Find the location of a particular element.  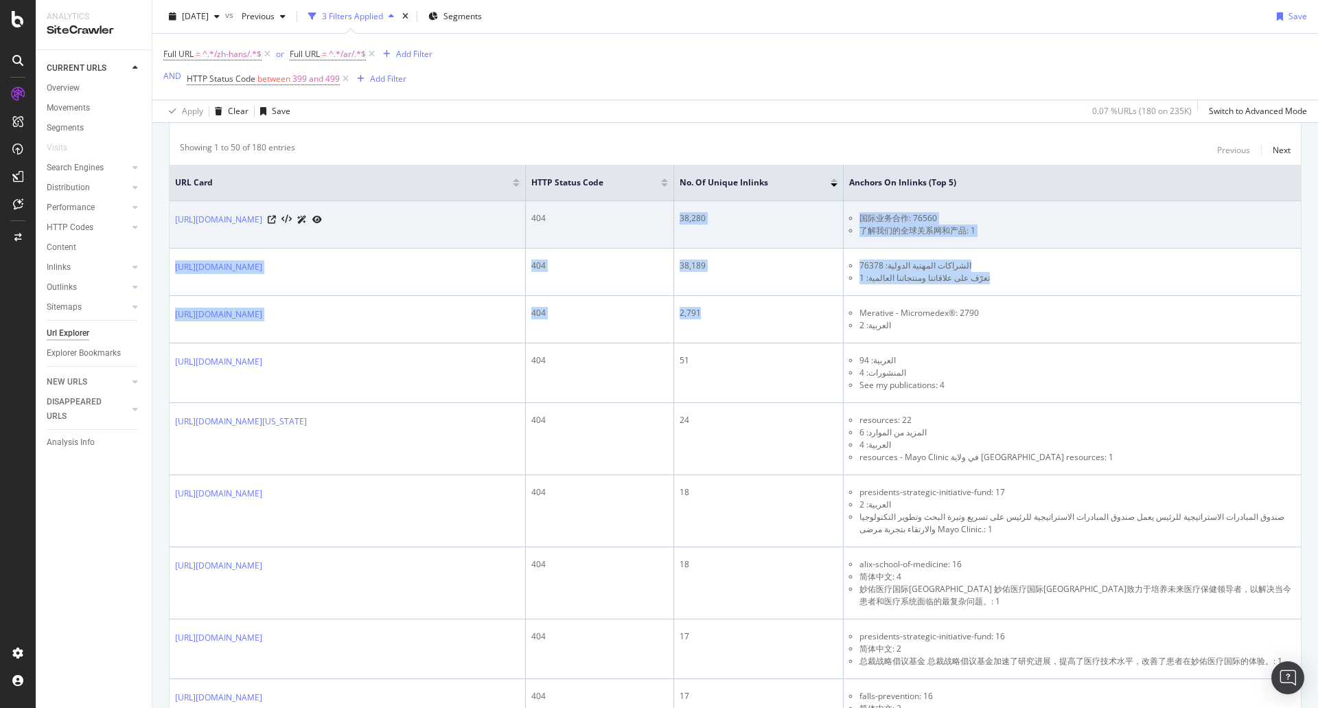

li: falls-prevention: 16 is located at coordinates (1077, 696).